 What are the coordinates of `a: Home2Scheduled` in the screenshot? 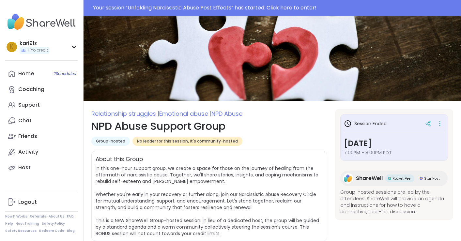 It's located at (41, 74).